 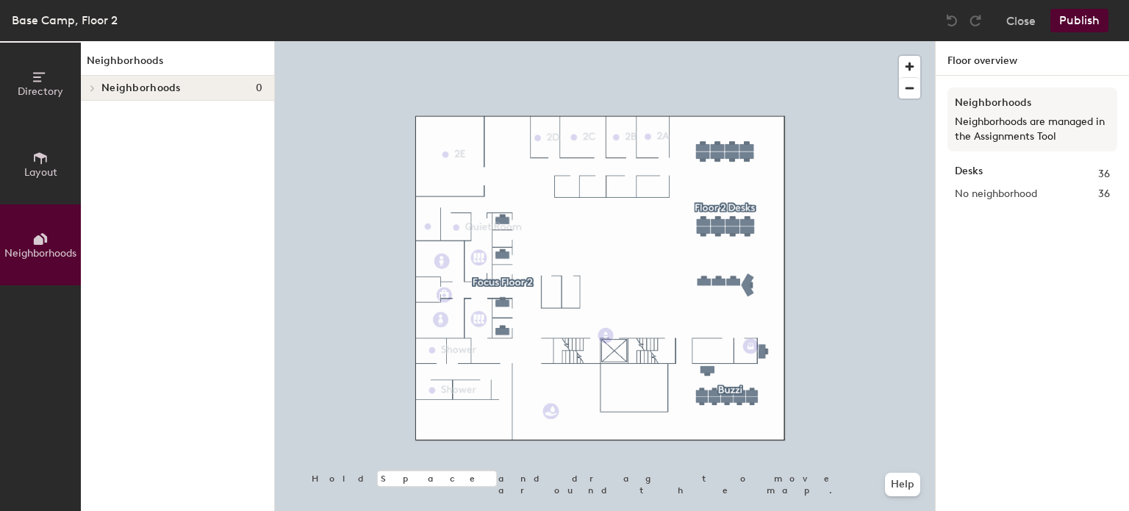 What do you see at coordinates (952, 21) in the screenshot?
I see `img: Undo` at bounding box center [952, 21].